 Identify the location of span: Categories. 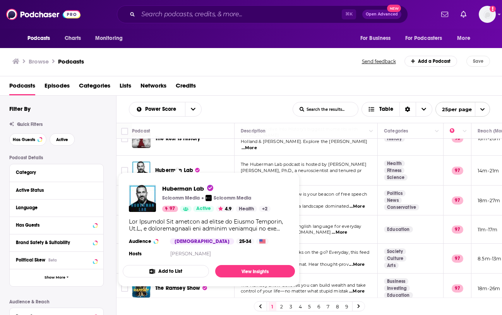
(94, 87).